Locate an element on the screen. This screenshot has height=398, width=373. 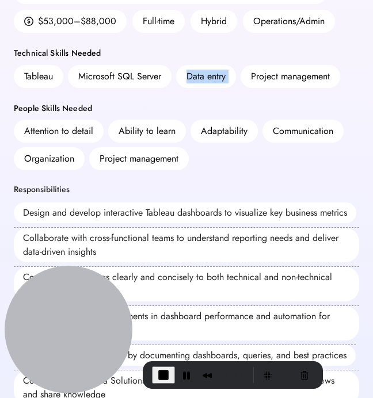
div: Collaborate with cross-functional teams to understand reporting needs and deliver data-driven ins... is located at coordinates (186, 245).